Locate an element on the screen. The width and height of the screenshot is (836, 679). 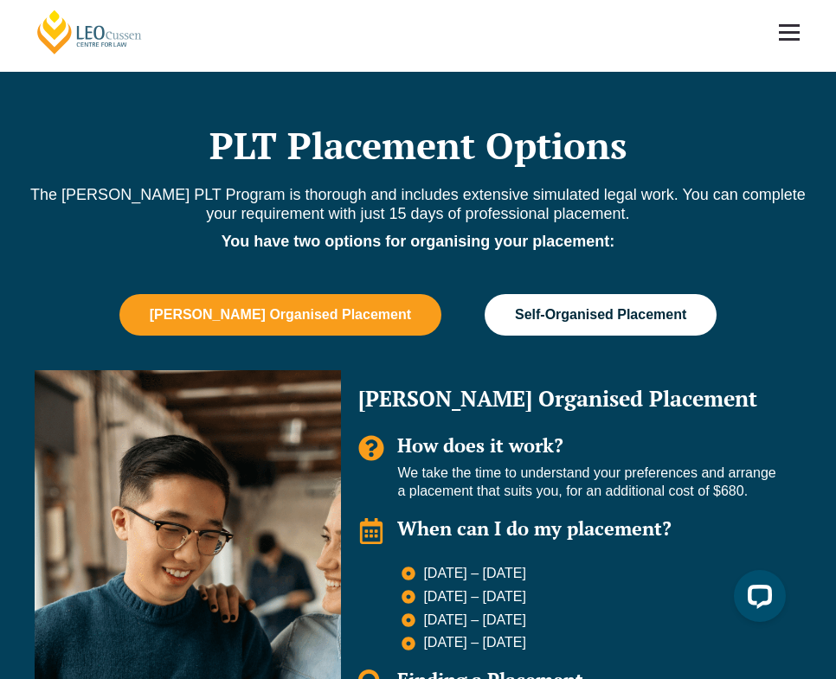
p: We take the time to understand your preferences and arrange a placement that suits you, for an ad... is located at coordinates (590, 483).